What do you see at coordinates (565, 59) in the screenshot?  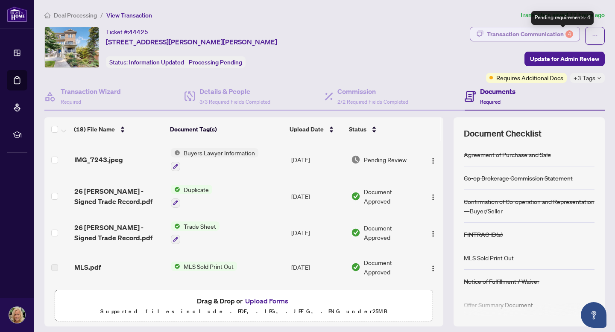 I see `button: Update for Admin Review` at bounding box center [565, 59].